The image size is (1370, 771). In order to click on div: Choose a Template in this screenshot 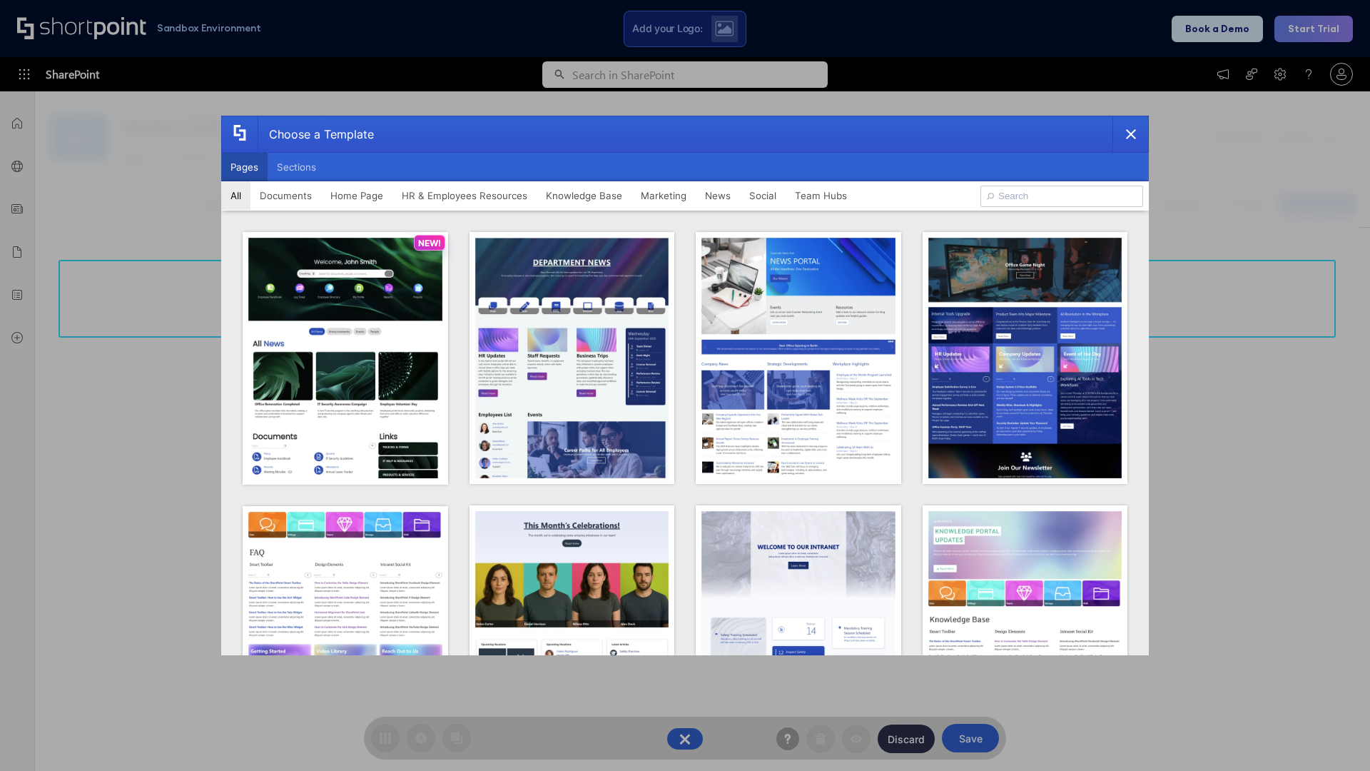, I will do `click(315, 134)`.